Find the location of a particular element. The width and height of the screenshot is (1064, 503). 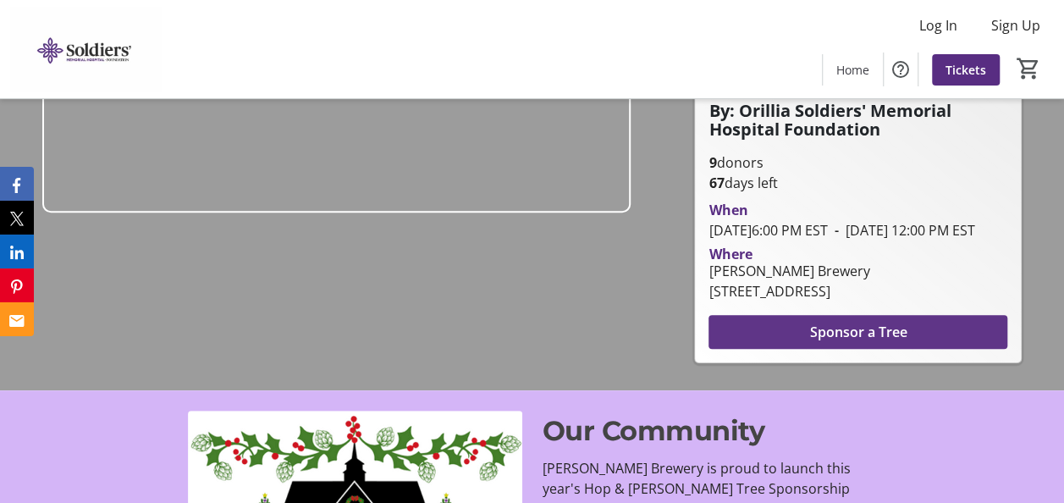

span: Sign Up is located at coordinates (1015, 25).